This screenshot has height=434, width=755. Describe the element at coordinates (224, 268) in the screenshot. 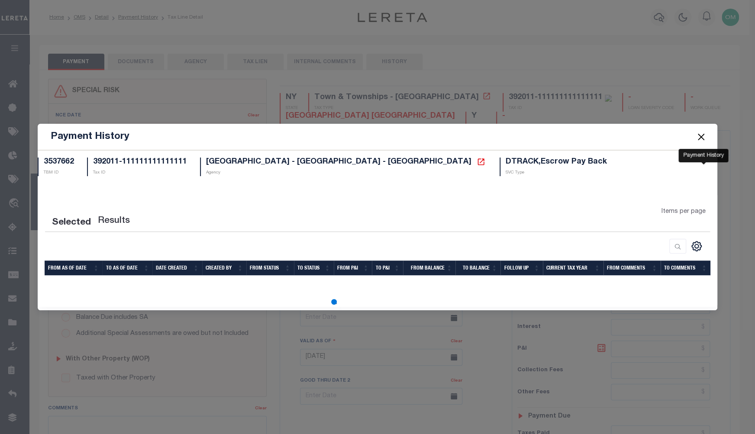

I see `th: Created By` at that location.